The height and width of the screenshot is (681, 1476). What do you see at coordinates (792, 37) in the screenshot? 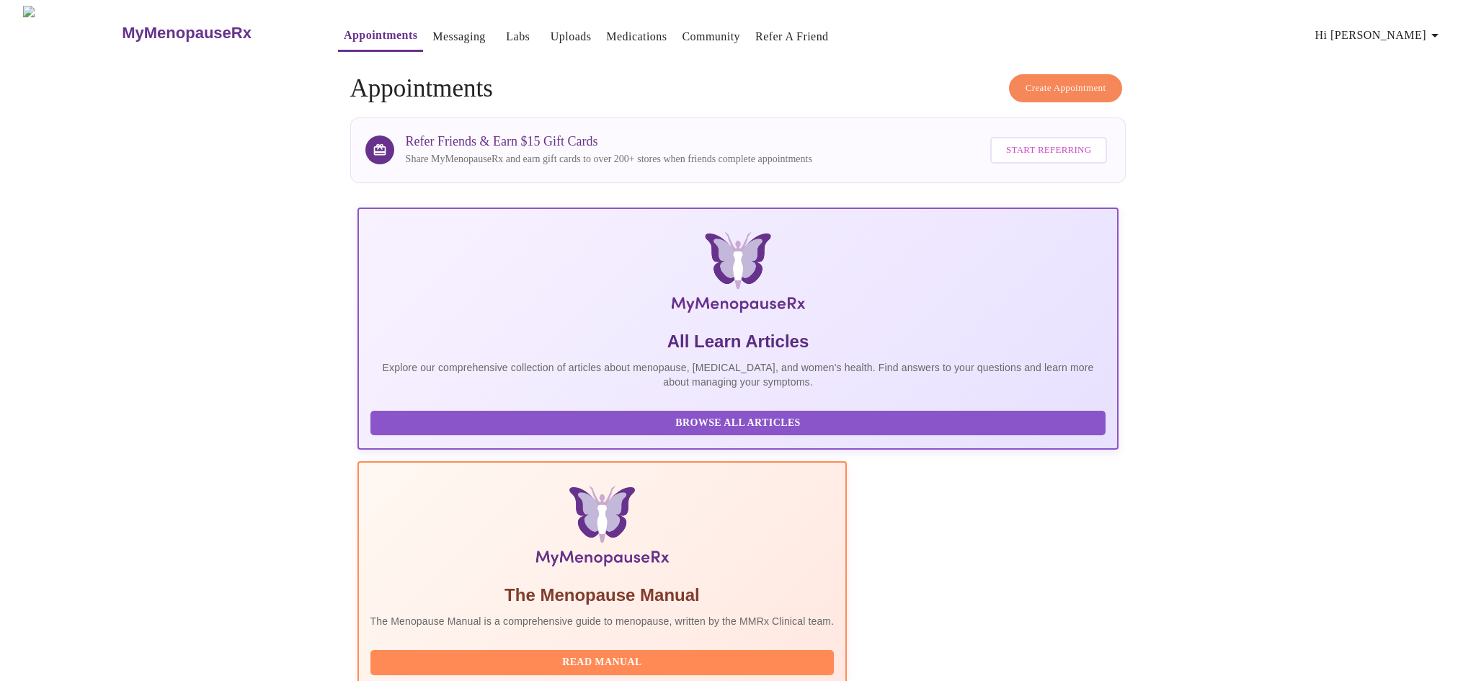
I see `a: Refer a Friend` at bounding box center [792, 37].